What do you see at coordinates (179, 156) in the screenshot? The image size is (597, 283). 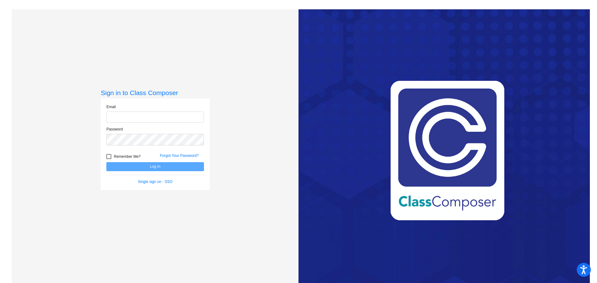 I see `a: Forgot Your Password?` at bounding box center [179, 156].